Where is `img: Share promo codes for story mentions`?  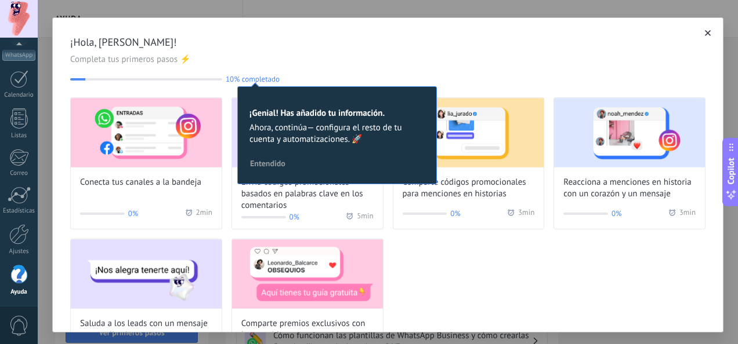 img: Share promo codes for story mentions is located at coordinates (469, 133).